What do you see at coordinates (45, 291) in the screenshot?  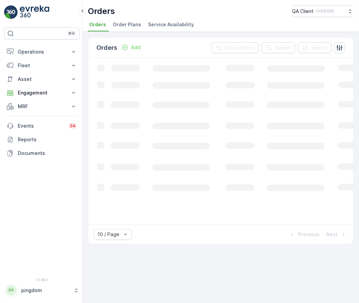 I see `p: pingdom` at bounding box center [45, 291].